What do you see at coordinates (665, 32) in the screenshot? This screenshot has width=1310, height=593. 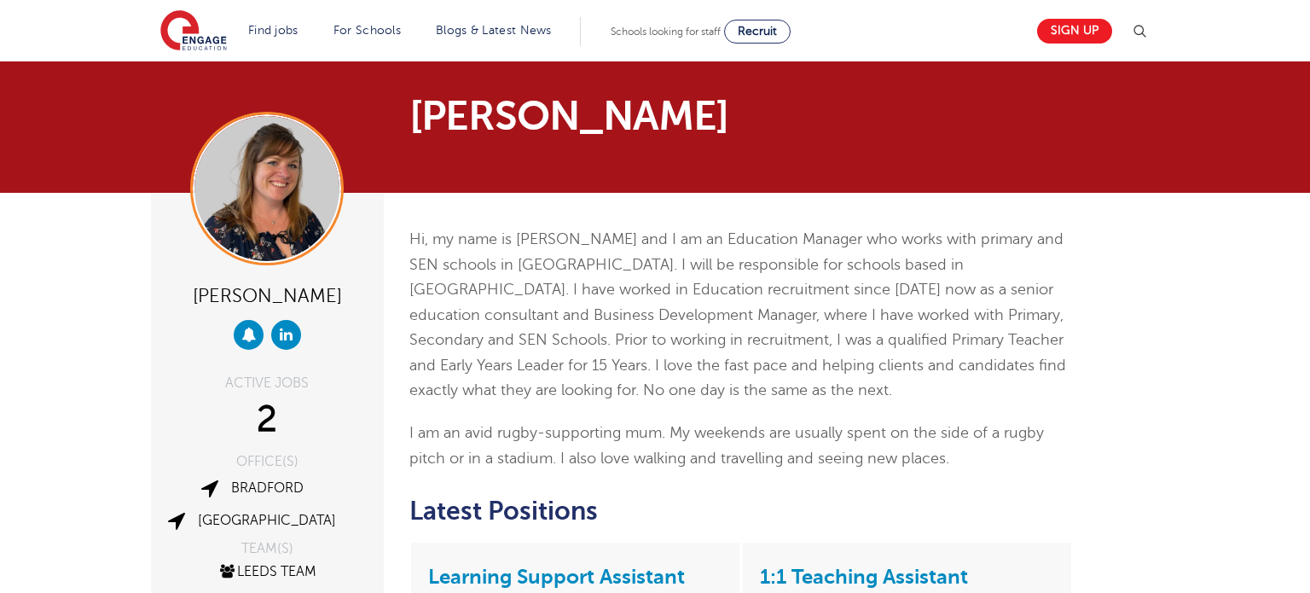 I see `span: Schools looking for staff` at bounding box center [665, 32].